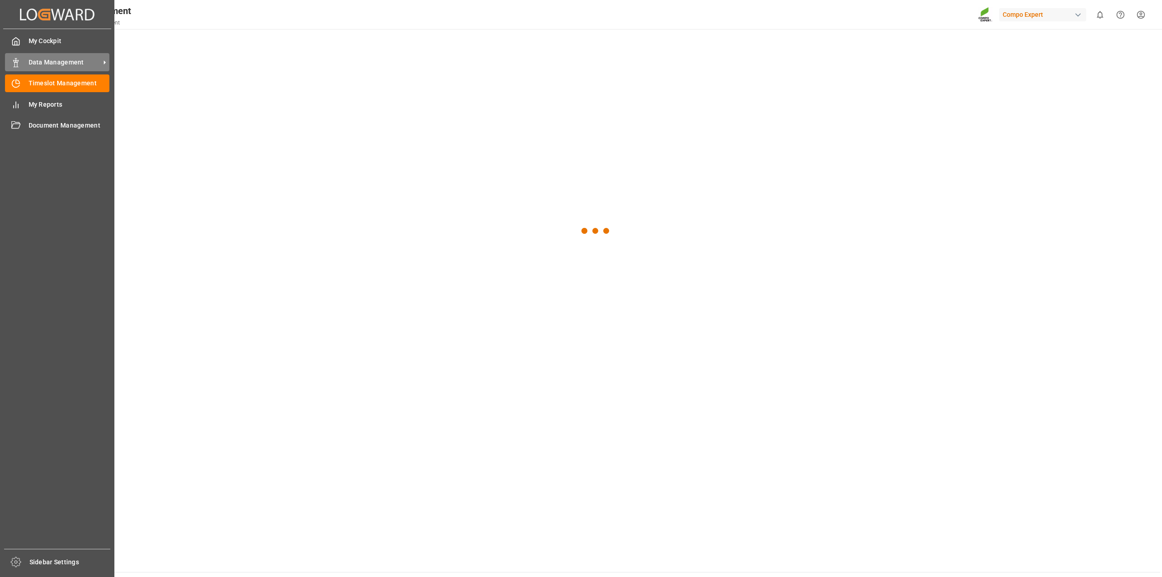 The image size is (1162, 577). What do you see at coordinates (1120, 15) in the screenshot?
I see `button: Help Center` at bounding box center [1120, 15].